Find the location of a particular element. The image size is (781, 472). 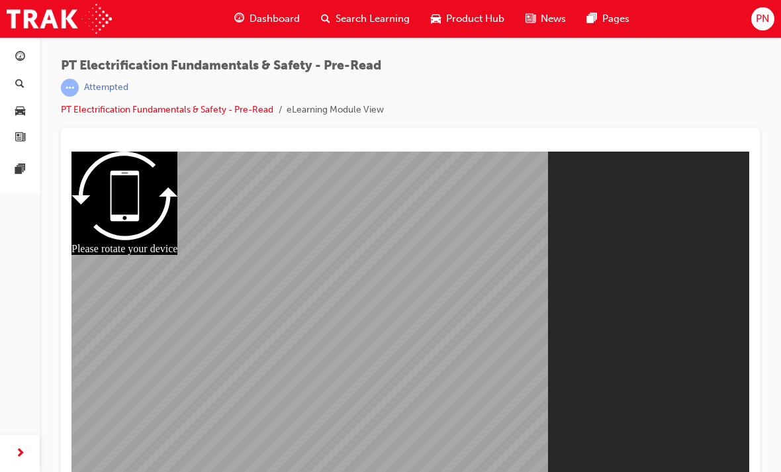

a: news-iconNews is located at coordinates (545, 19).